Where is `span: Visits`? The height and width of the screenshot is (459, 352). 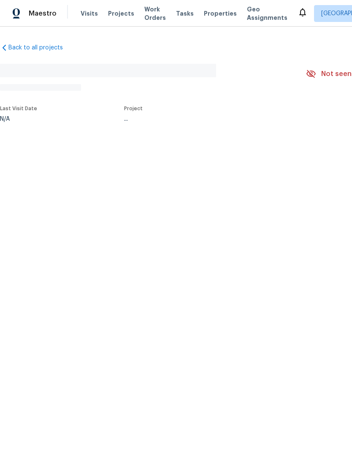
span: Visits is located at coordinates (89, 14).